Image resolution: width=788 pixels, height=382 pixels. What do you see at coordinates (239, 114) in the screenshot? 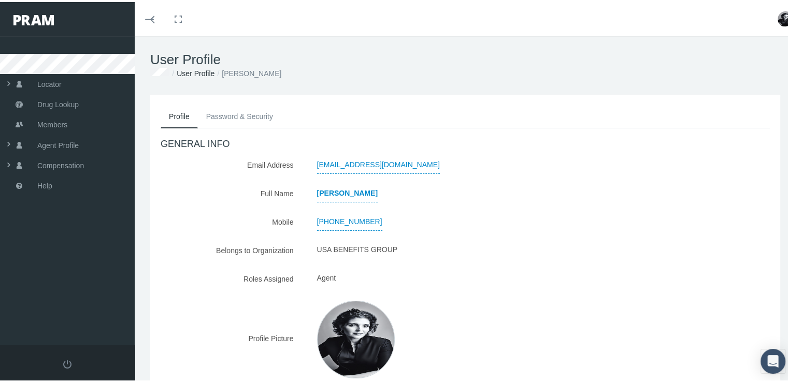
I see `a: Password & Security` at bounding box center [239, 114].